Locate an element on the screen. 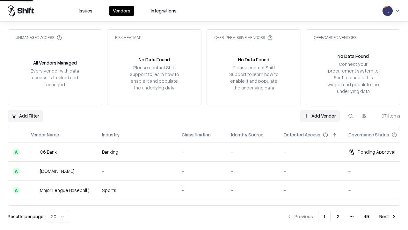 The height and width of the screenshot is (230, 408). img: pathfactory.com is located at coordinates (34, 171).